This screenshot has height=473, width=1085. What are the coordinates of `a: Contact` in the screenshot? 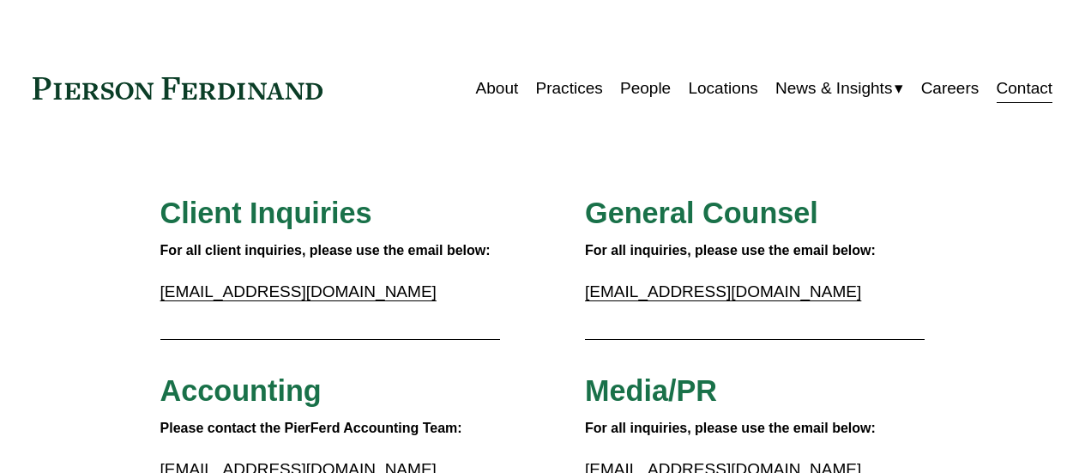 It's located at (1025, 88).